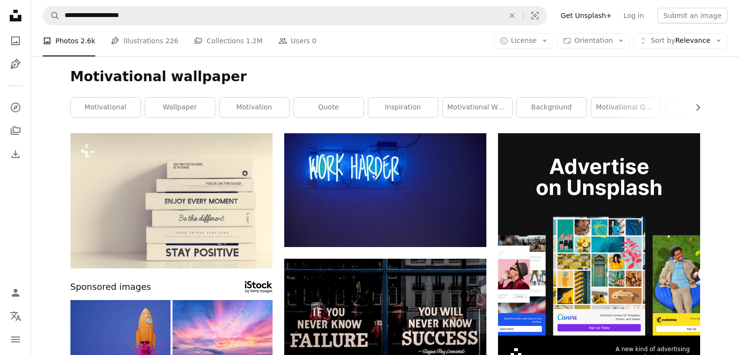  Describe the element at coordinates (298, 41) in the screenshot. I see `a: Users 0` at that location.